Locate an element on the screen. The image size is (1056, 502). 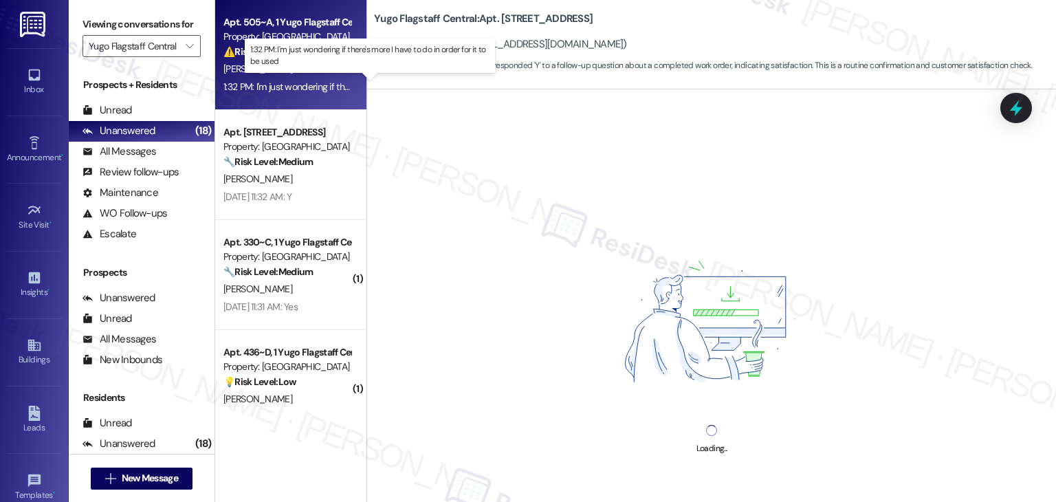
div: Prospects is located at coordinates (142, 272).